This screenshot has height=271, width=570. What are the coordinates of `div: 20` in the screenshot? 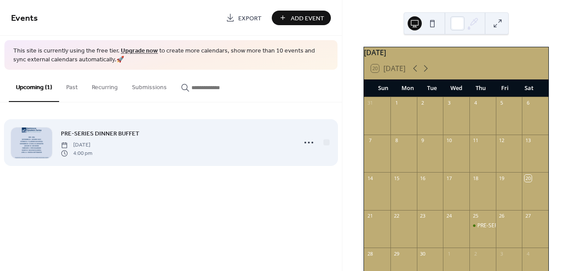 It's located at (528, 178).